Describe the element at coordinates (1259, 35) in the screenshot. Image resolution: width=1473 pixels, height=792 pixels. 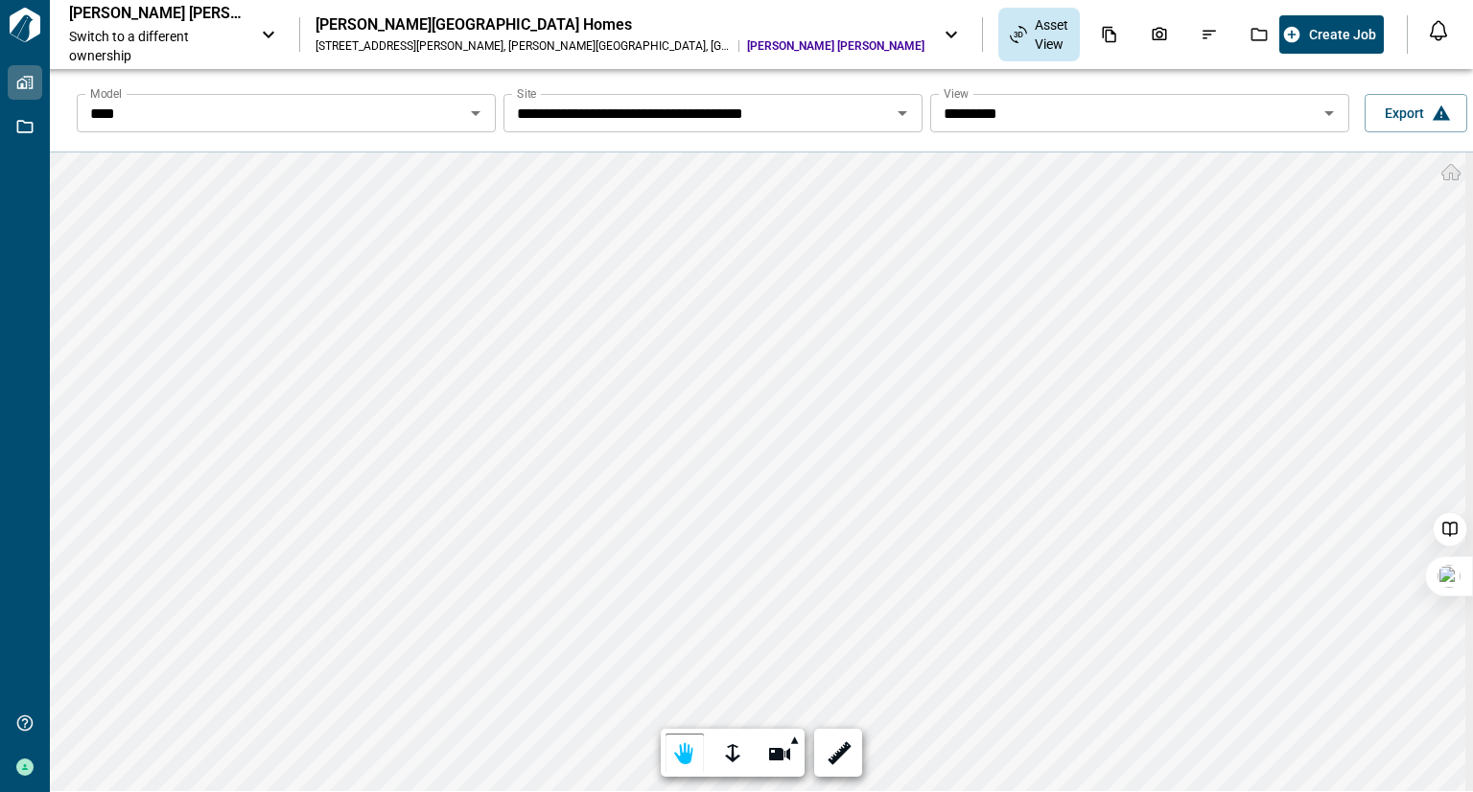
I see `div: Jobs` at that location.